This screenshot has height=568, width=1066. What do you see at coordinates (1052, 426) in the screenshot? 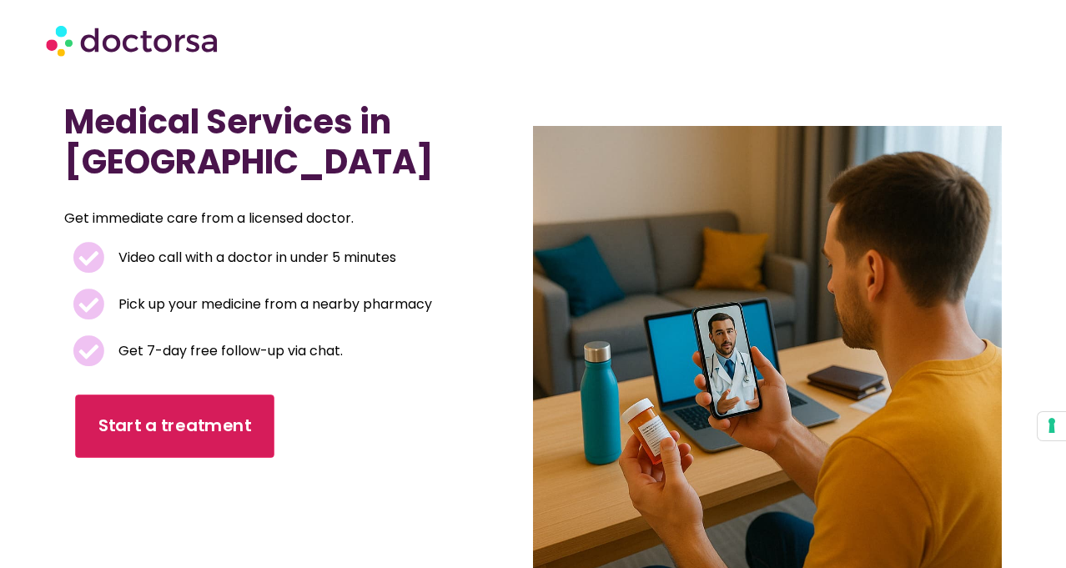
I see `button: Your consent preferences for tracking technologies` at bounding box center [1052, 426].